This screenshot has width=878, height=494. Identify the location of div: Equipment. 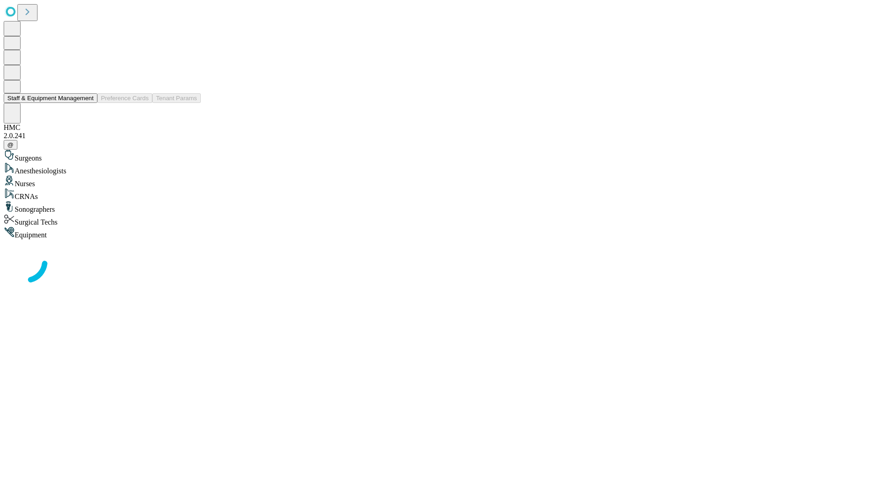
(439, 233).